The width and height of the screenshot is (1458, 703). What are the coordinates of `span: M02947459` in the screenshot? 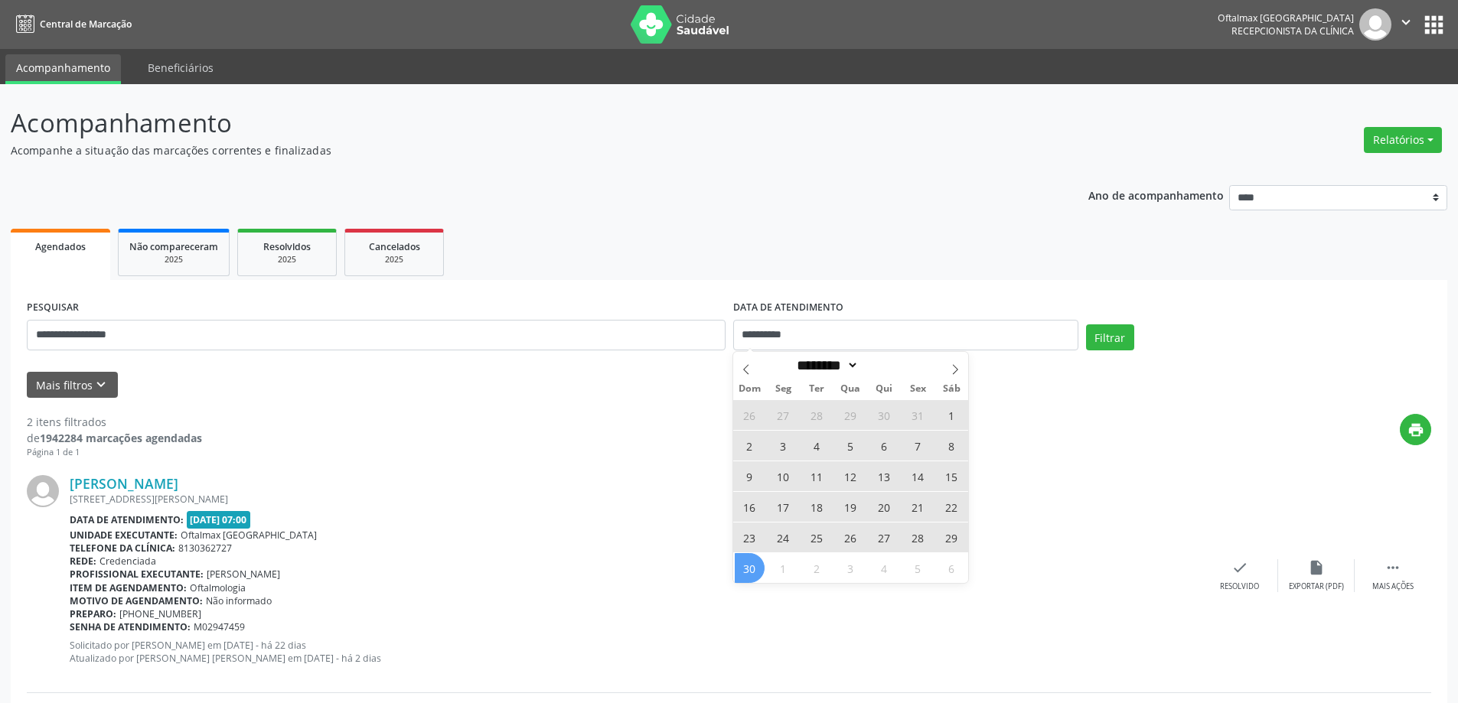 It's located at (219, 627).